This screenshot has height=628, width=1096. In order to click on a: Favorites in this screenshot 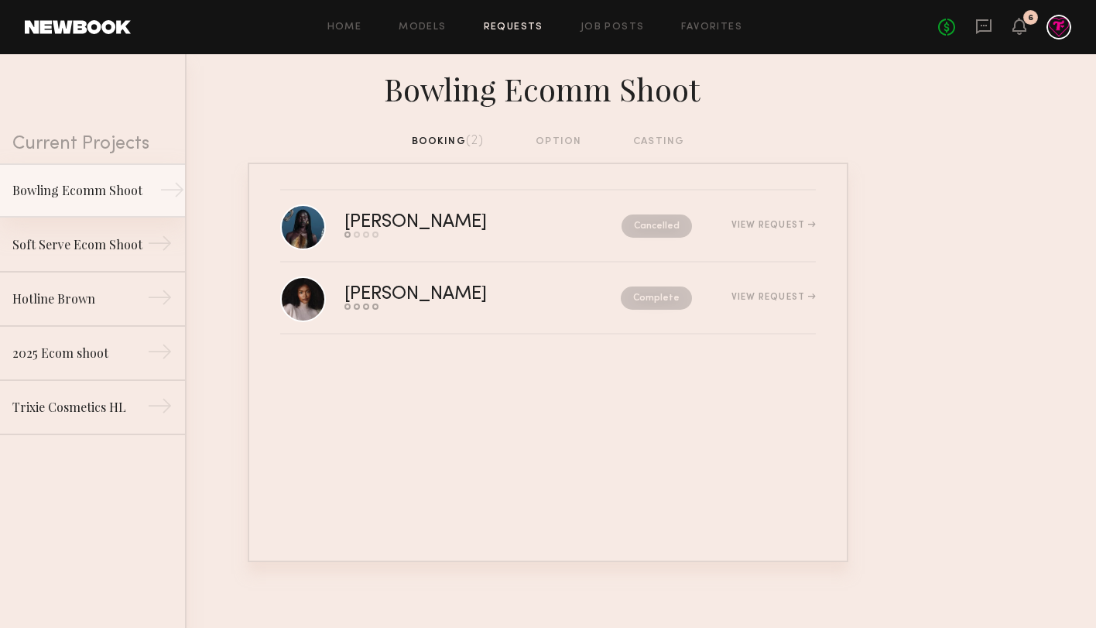, I will do `click(711, 27)`.